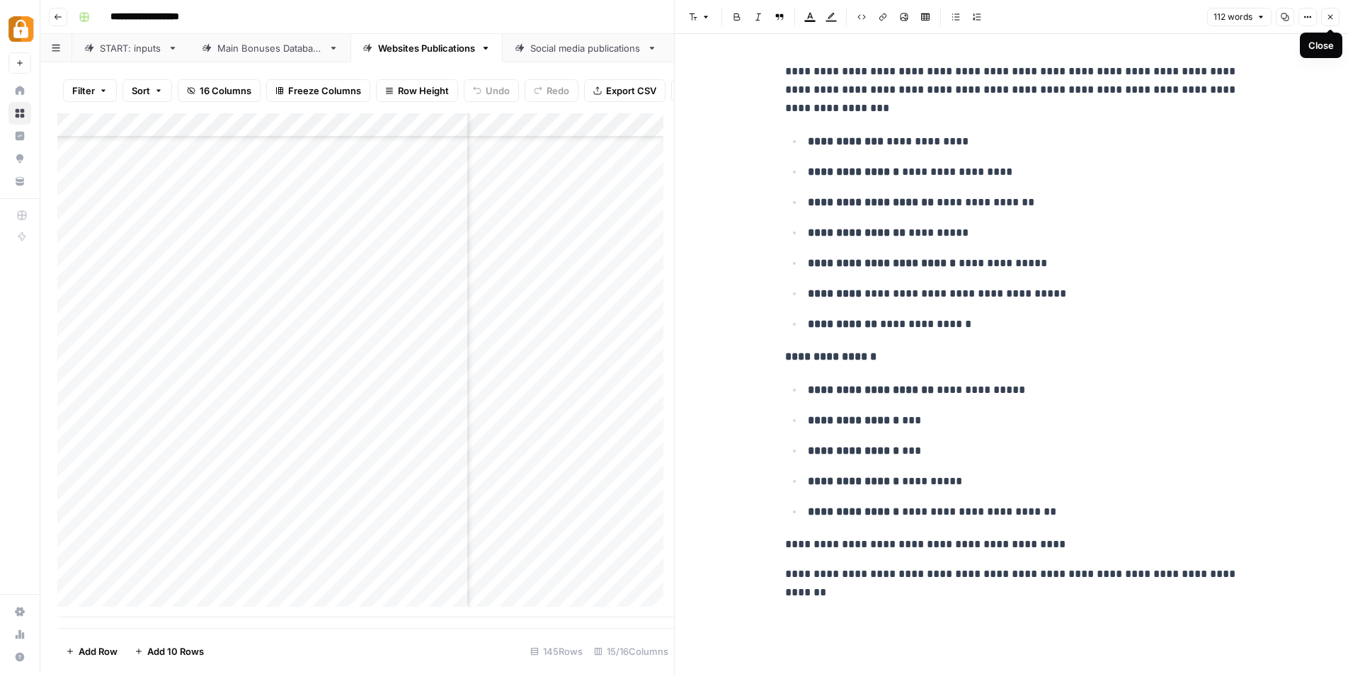 The height and width of the screenshot is (674, 1348). What do you see at coordinates (20, 657) in the screenshot?
I see `button: Help + Support` at bounding box center [20, 657].